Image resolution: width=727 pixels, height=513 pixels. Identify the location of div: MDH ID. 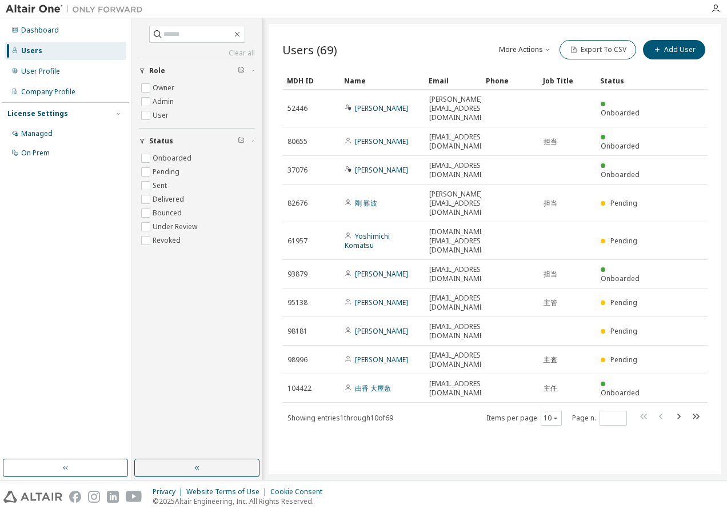
(311, 81).